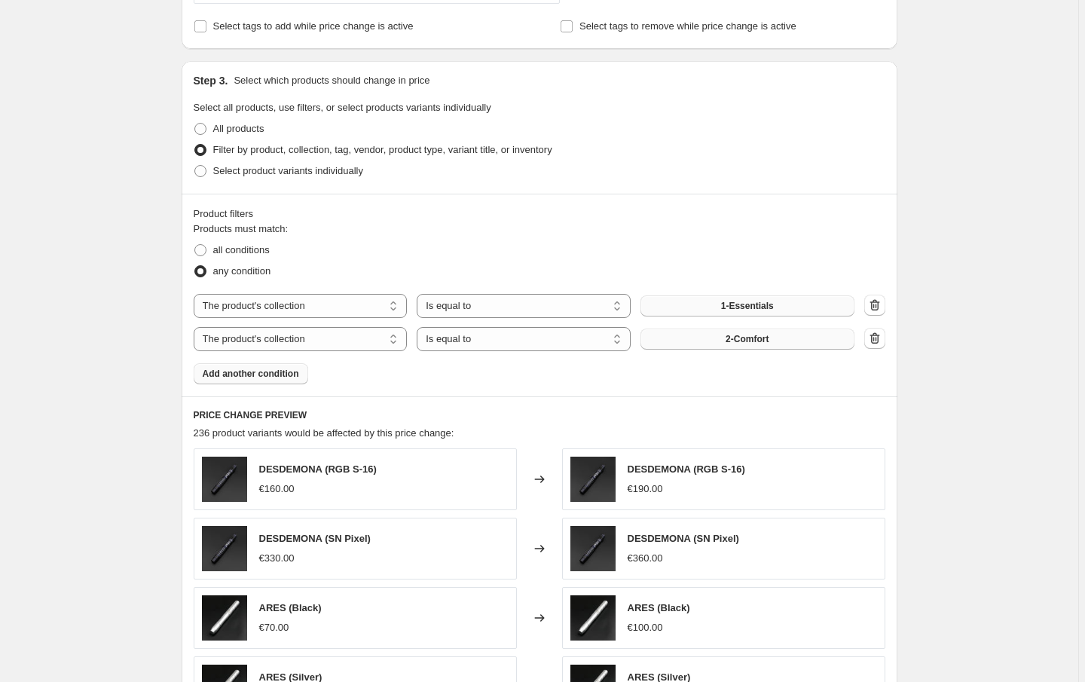  What do you see at coordinates (277, 558) in the screenshot?
I see `div: €330.00` at bounding box center [277, 558].